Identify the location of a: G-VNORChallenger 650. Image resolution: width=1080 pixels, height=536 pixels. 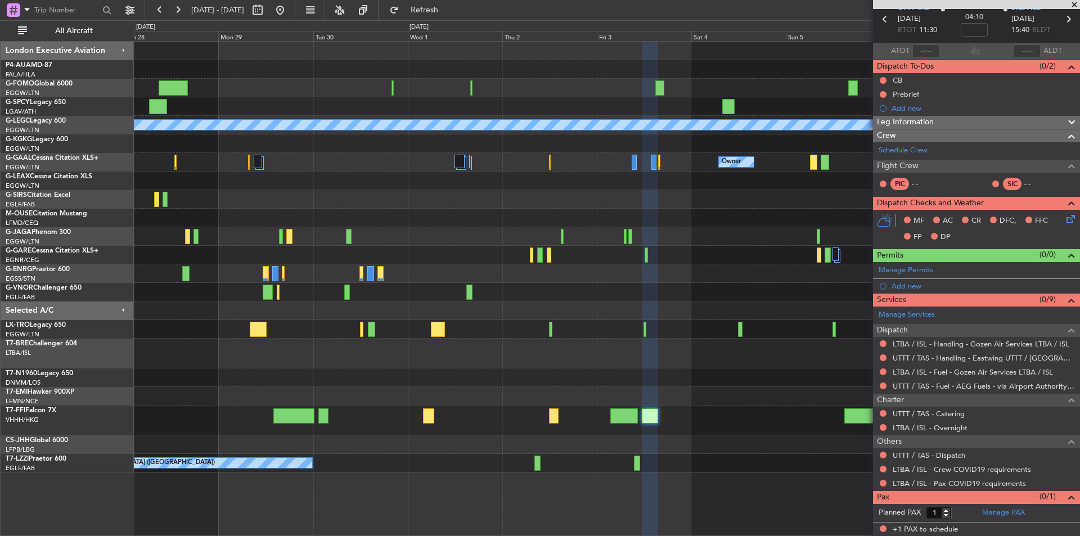
(43, 288).